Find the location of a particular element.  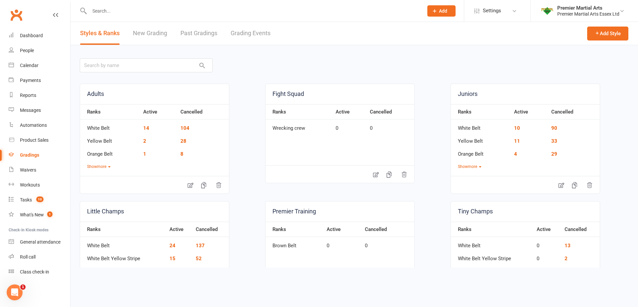

a: Dashboard is located at coordinates (39, 36).